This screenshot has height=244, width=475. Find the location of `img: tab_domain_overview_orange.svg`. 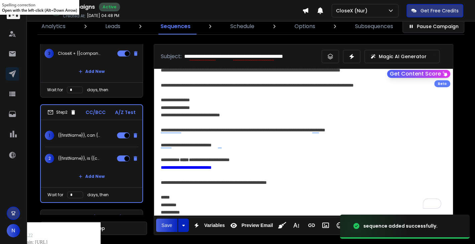

img: tab_domain_overview_orange.svg is located at coordinates (21, 41).